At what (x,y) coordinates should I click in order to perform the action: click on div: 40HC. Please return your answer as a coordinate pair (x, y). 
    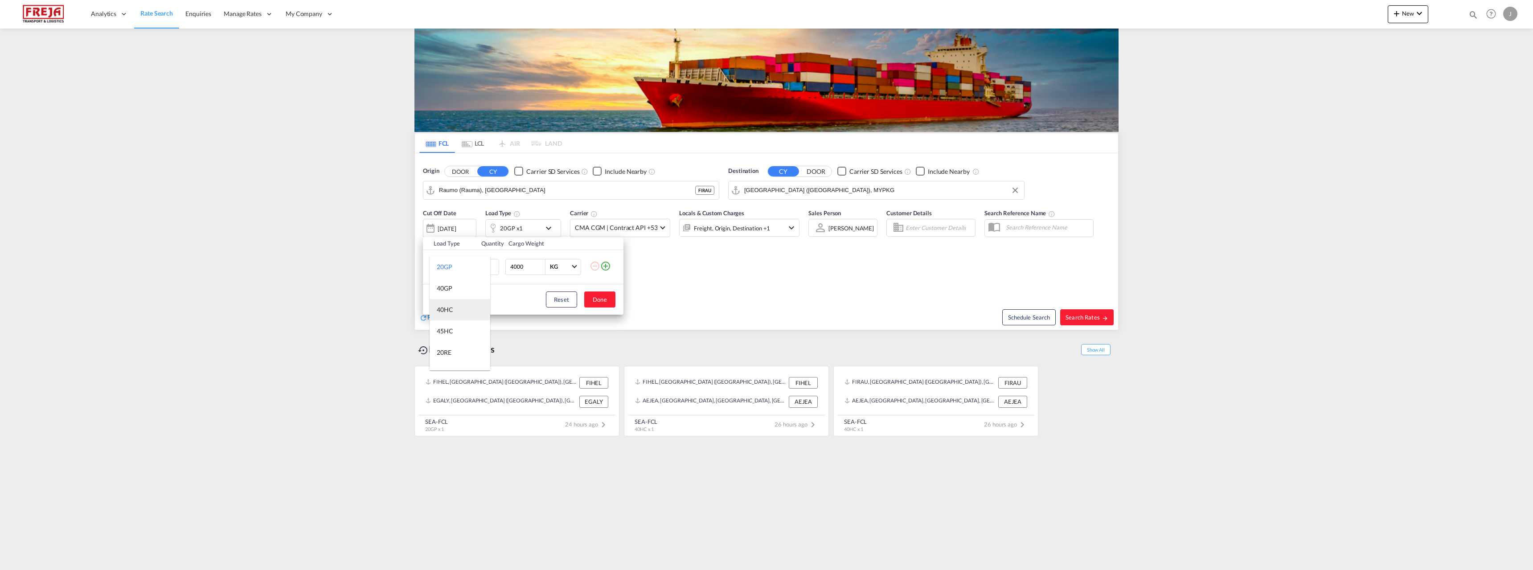
    Looking at the image, I should click on (445, 310).